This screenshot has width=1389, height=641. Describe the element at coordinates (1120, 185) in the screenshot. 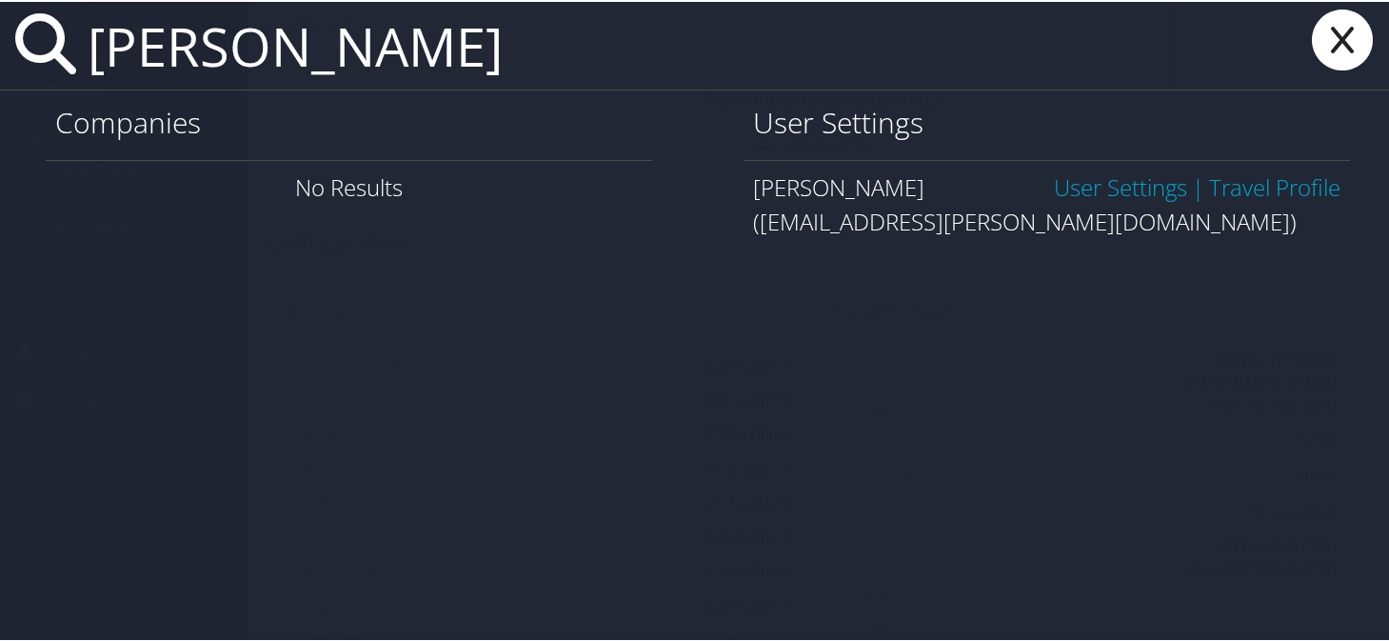

I see `a: User Settings` at that location.